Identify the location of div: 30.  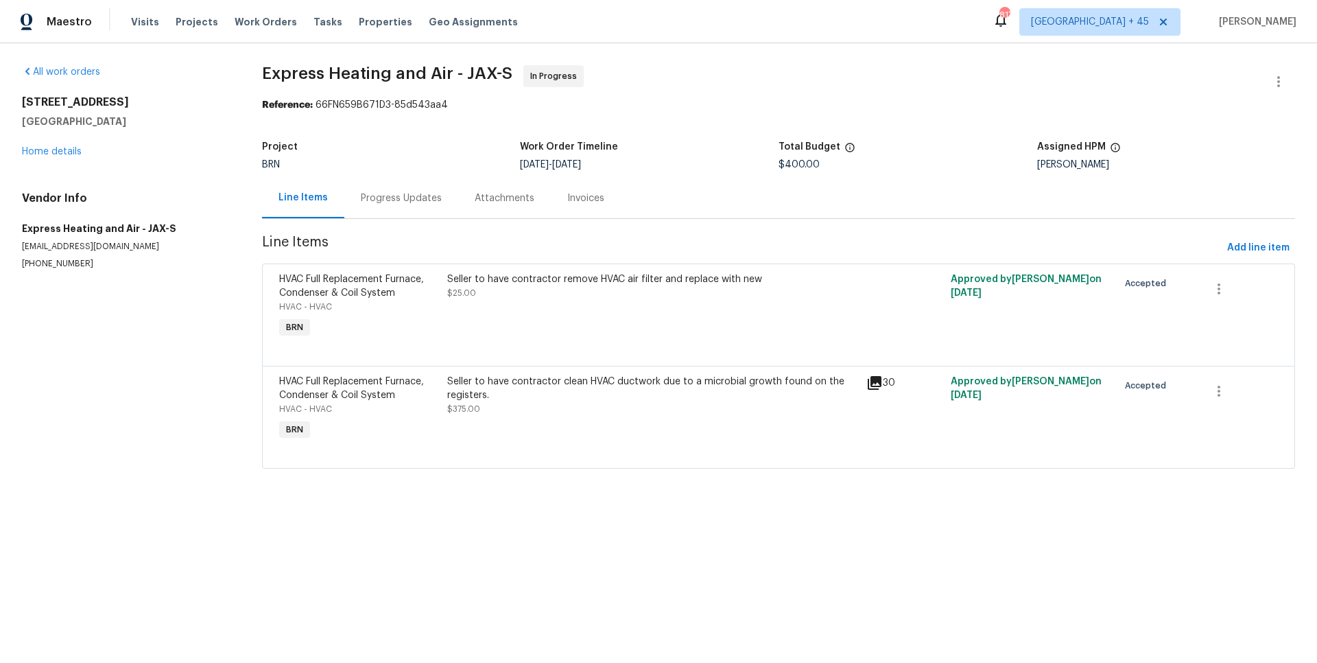
(904, 383).